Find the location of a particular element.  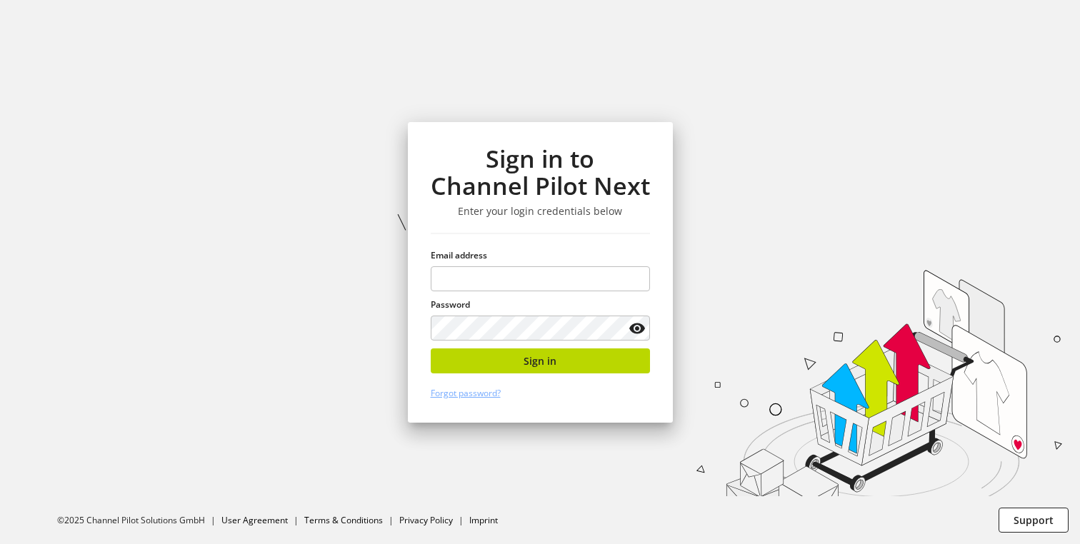

a: Terms & Conditions is located at coordinates (343, 520).